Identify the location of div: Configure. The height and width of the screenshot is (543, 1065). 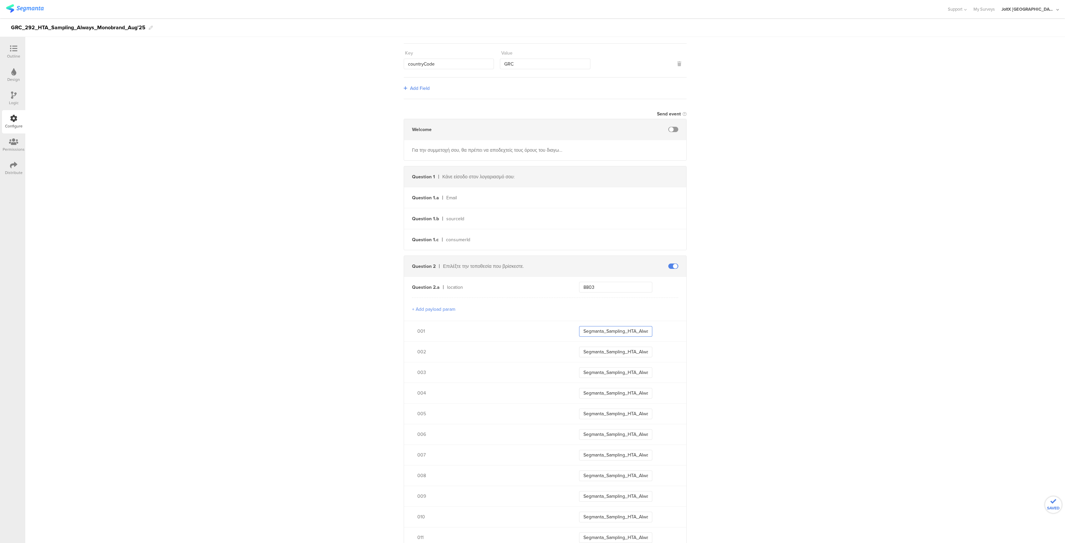
(14, 126).